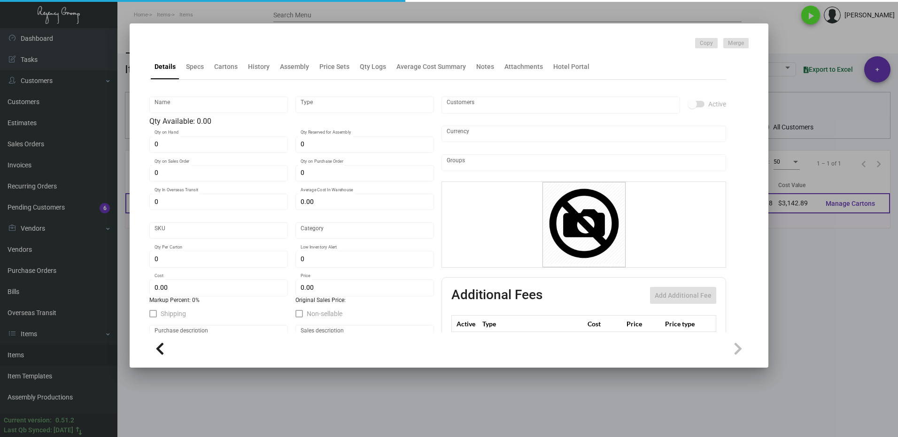 This screenshot has width=898, height=437. Describe the element at coordinates (497, 296) in the screenshot. I see `h2: Additional Fees` at that location.